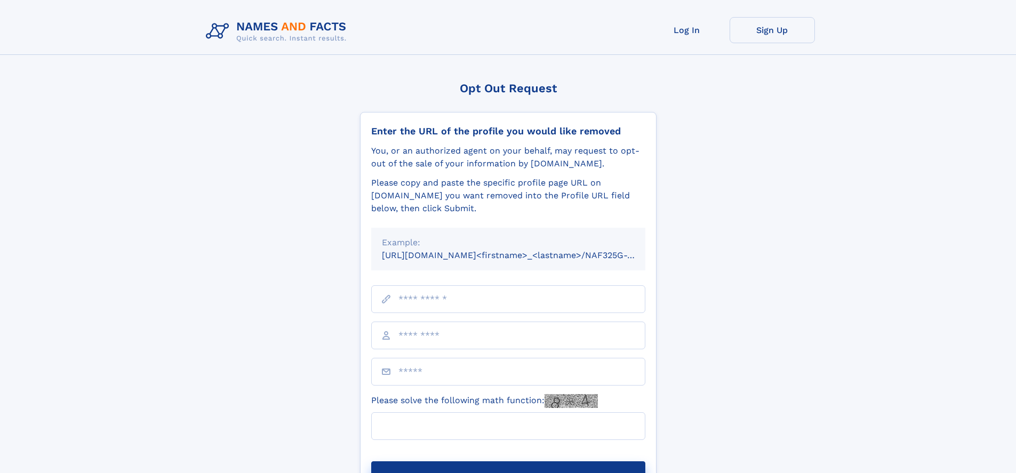 This screenshot has height=473, width=1016. Describe the element at coordinates (687, 30) in the screenshot. I see `a: Log In` at that location.